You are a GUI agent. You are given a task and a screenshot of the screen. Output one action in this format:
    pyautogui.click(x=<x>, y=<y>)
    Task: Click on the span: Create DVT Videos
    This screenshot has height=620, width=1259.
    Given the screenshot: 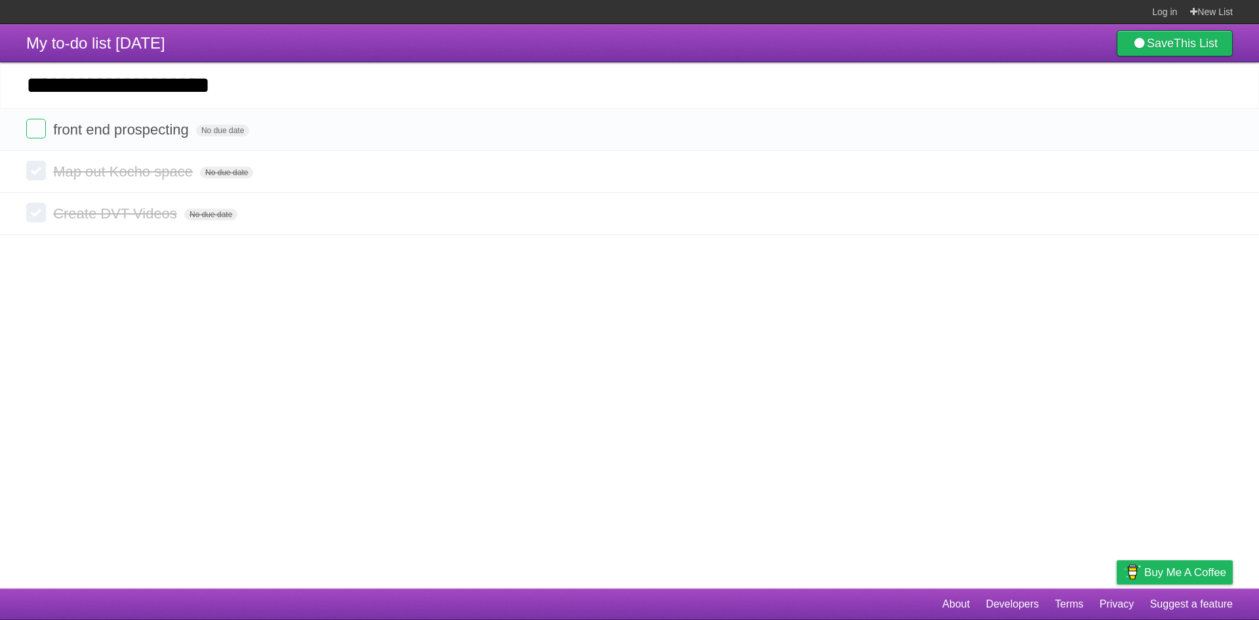 What is the action you would take?
    pyautogui.click(x=117, y=213)
    